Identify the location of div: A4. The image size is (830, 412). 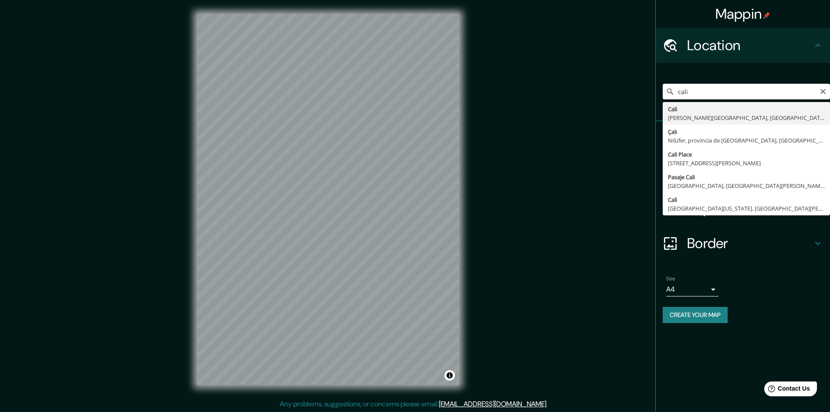
(692, 289).